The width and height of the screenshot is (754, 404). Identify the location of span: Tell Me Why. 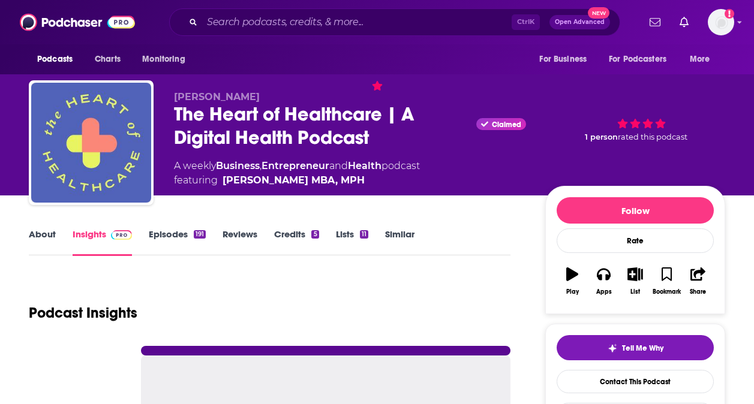
(642, 349).